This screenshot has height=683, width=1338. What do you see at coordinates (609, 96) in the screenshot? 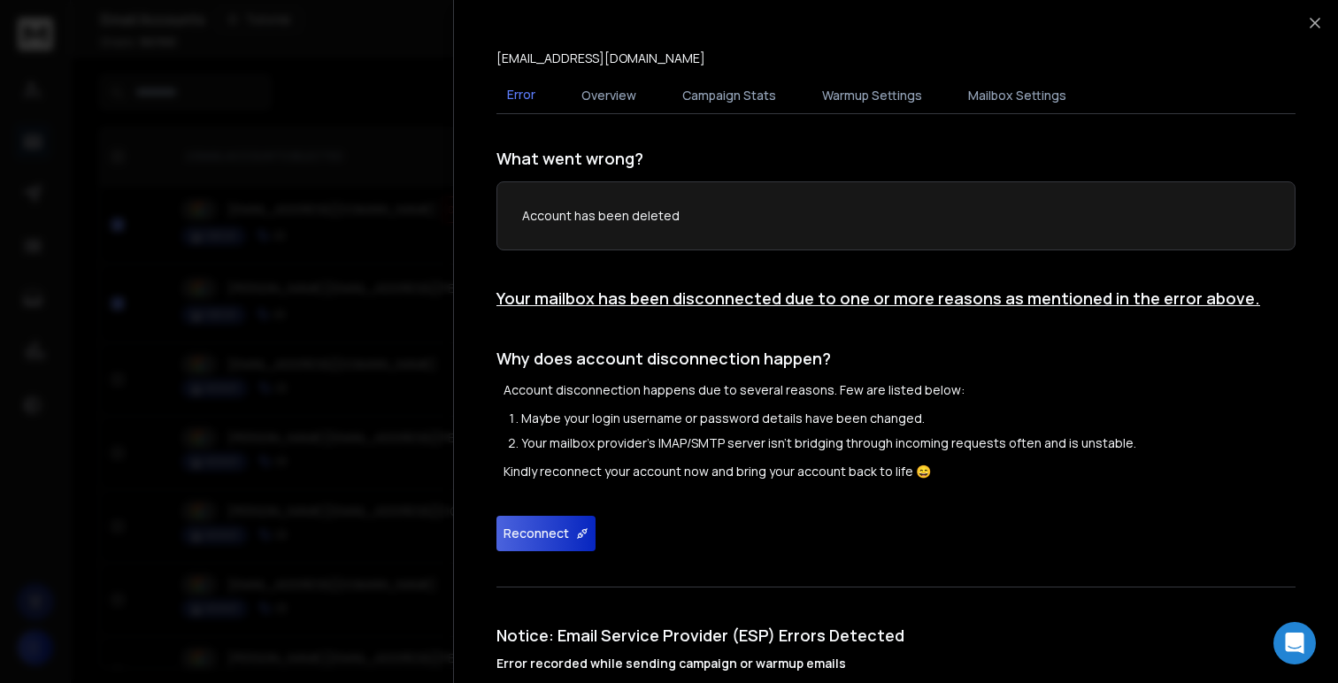
I see `button: Overview` at bounding box center [609, 96].